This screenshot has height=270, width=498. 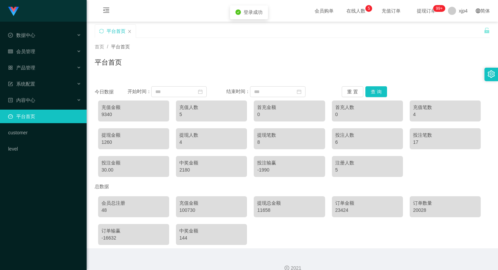 What do you see at coordinates (134, 203) in the screenshot?
I see `div: 会员总注册` at bounding box center [134, 203].